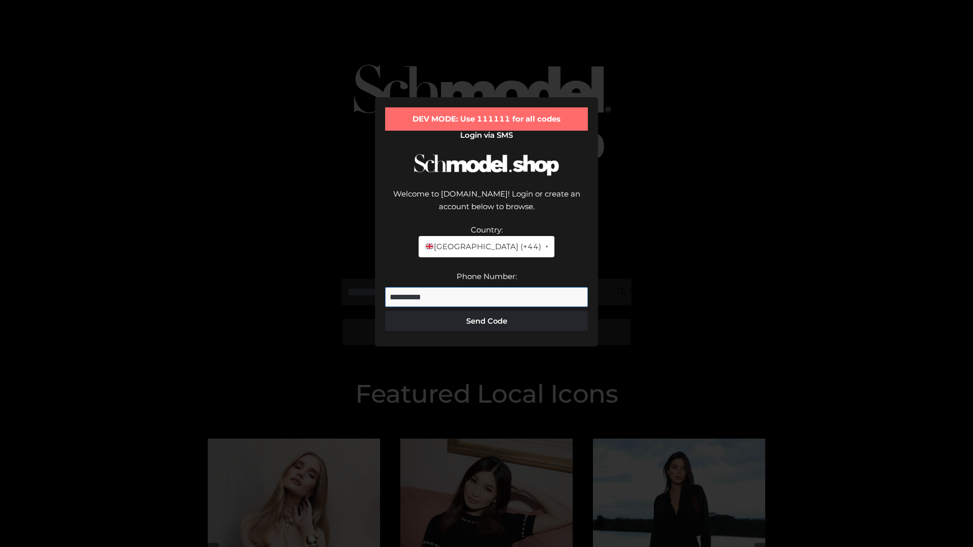 The height and width of the screenshot is (547, 973). Describe the element at coordinates (487, 119) in the screenshot. I see `div: DEV MODE: Use 111111 for all codes` at that location.